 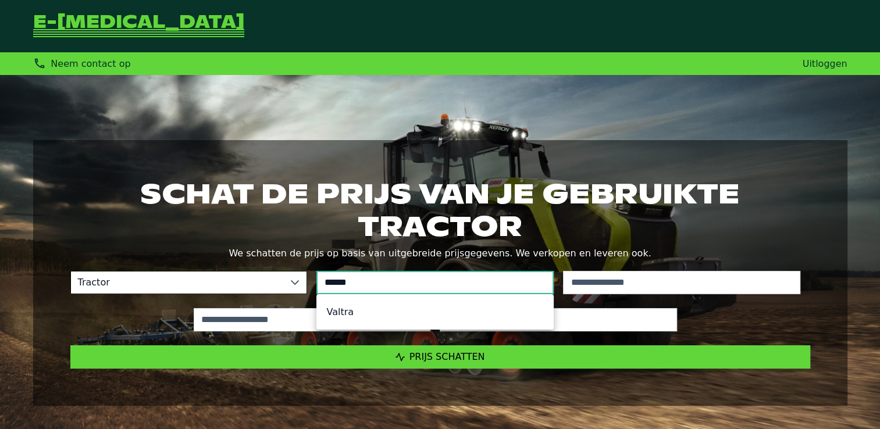 I want to click on span: Prijs schatten, so click(x=447, y=357).